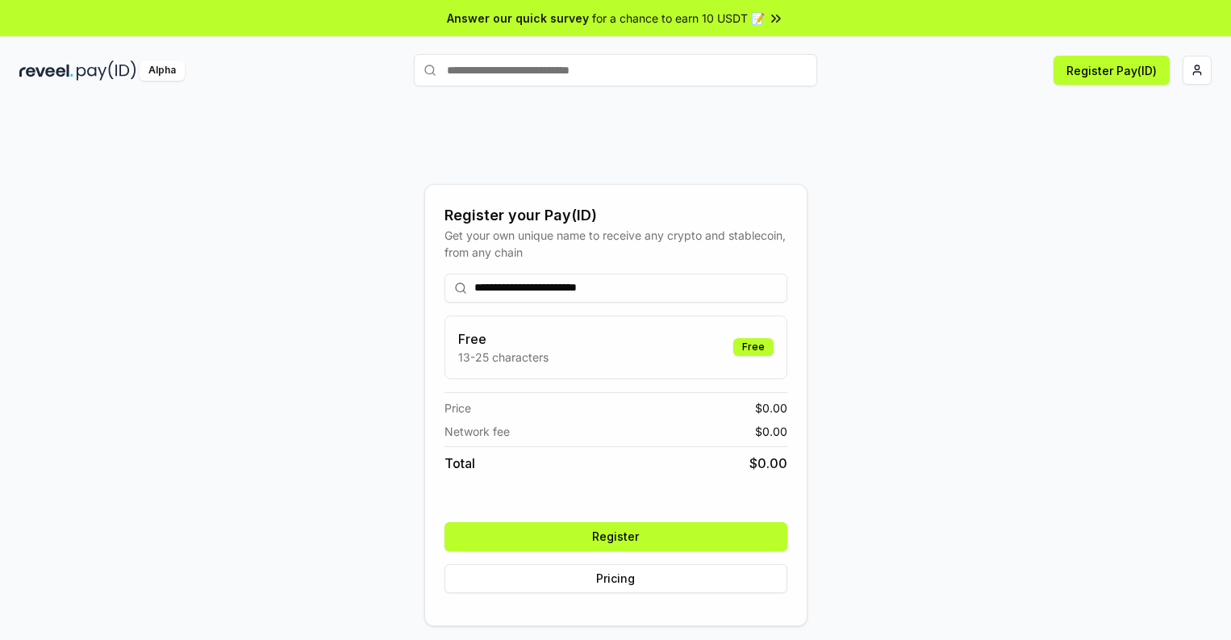 The image size is (1231, 640). Describe the element at coordinates (46, 70) in the screenshot. I see `img: reveel_dark` at that location.